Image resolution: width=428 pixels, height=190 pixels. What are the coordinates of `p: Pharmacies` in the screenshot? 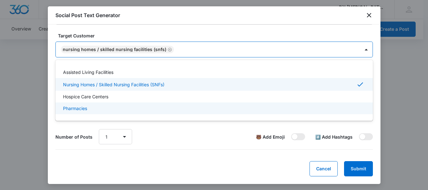 It's located at (75, 108).